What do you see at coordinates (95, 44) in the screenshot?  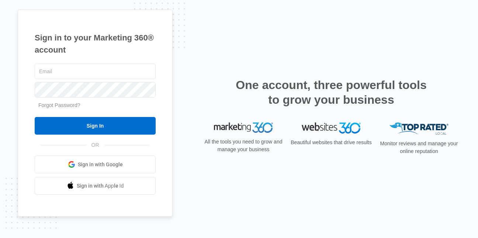 I see `h1: Sign in to your Marketing 360® account` at bounding box center [95, 44].